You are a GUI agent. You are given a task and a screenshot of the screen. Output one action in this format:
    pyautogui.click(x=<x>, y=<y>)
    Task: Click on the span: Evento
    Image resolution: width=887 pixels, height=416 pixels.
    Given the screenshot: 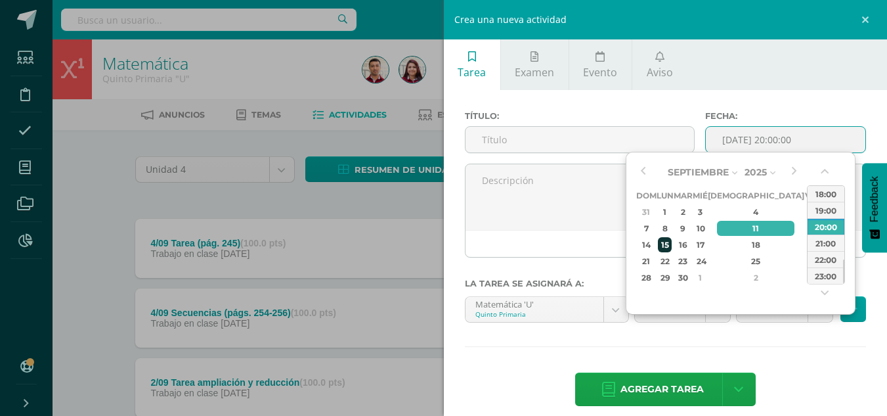 What is the action you would take?
    pyautogui.click(x=600, y=72)
    